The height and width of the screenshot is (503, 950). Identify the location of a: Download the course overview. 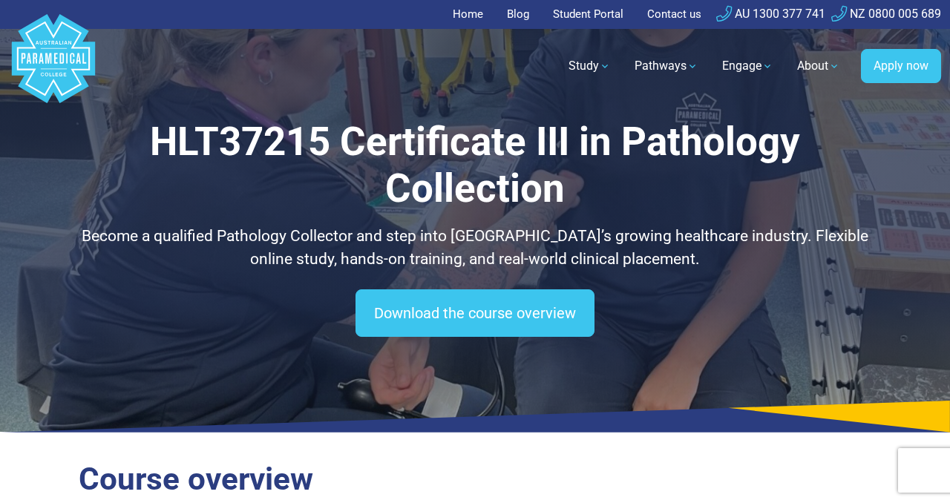
(475, 313).